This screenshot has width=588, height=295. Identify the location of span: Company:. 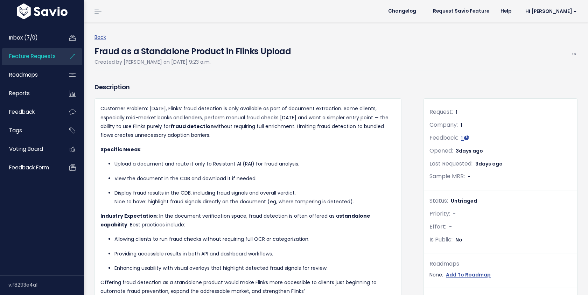
(443, 125).